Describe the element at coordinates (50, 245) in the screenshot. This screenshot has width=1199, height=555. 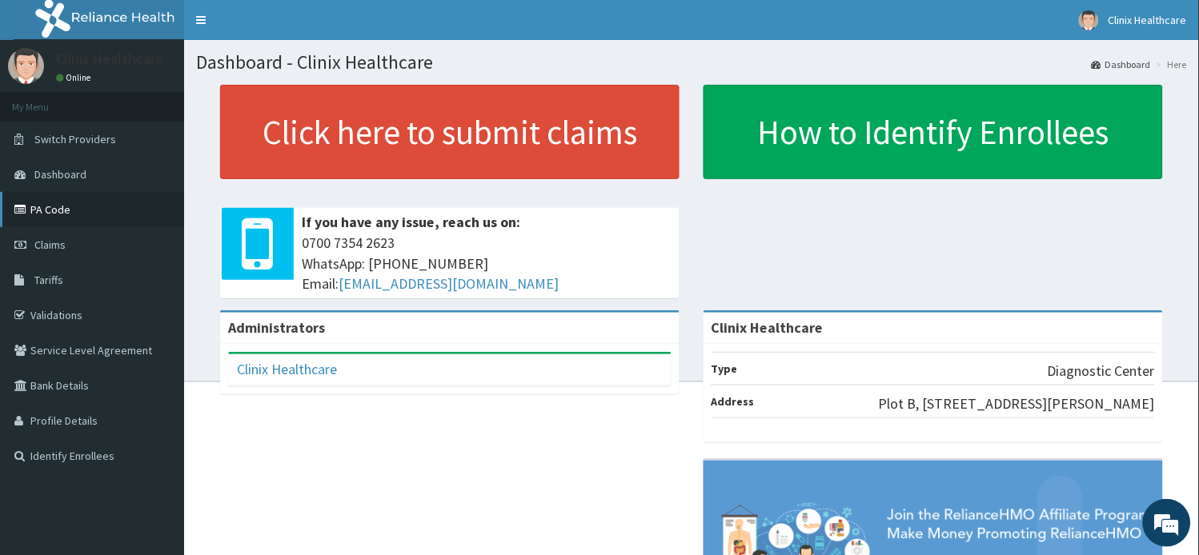
I see `span: Claims` at that location.